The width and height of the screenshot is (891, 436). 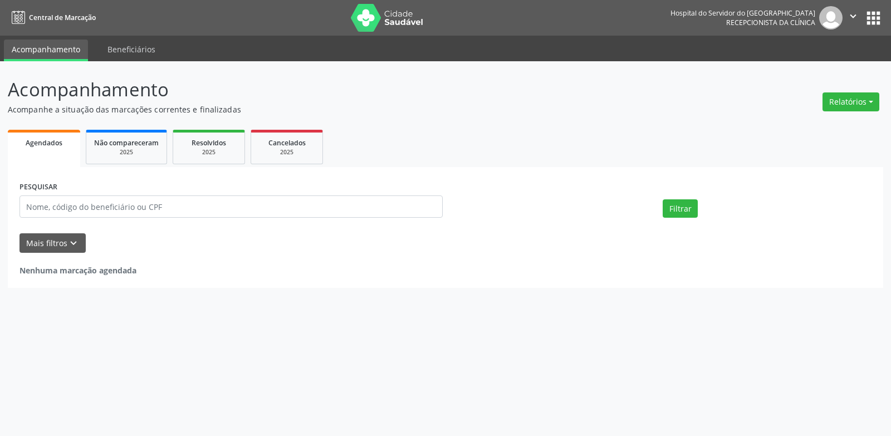 I want to click on span: Resolvidos, so click(x=209, y=143).